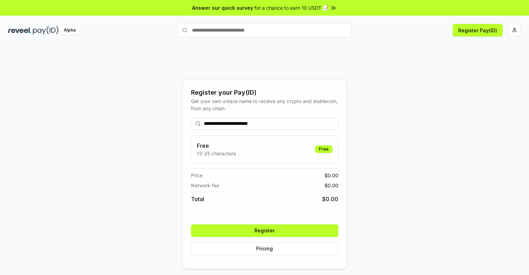 This screenshot has width=529, height=275. I want to click on div: Alpha, so click(70, 30).